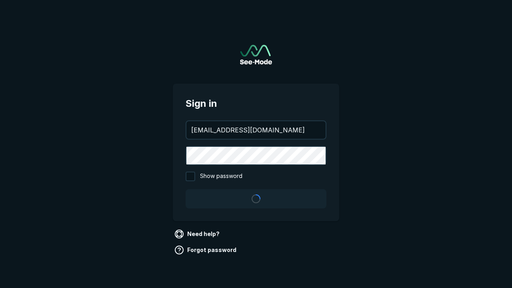 This screenshot has height=288, width=512. What do you see at coordinates (206, 250) in the screenshot?
I see `a: Forgot password` at bounding box center [206, 250].